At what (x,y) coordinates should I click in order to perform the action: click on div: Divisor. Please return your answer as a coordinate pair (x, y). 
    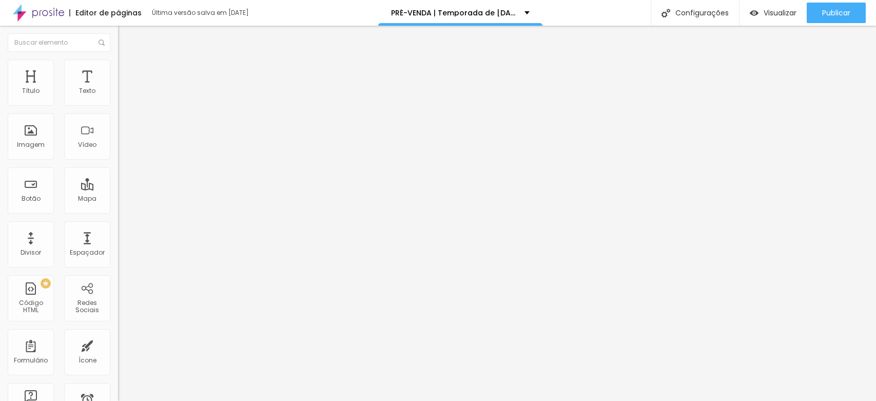
    Looking at the image, I should click on (31, 252).